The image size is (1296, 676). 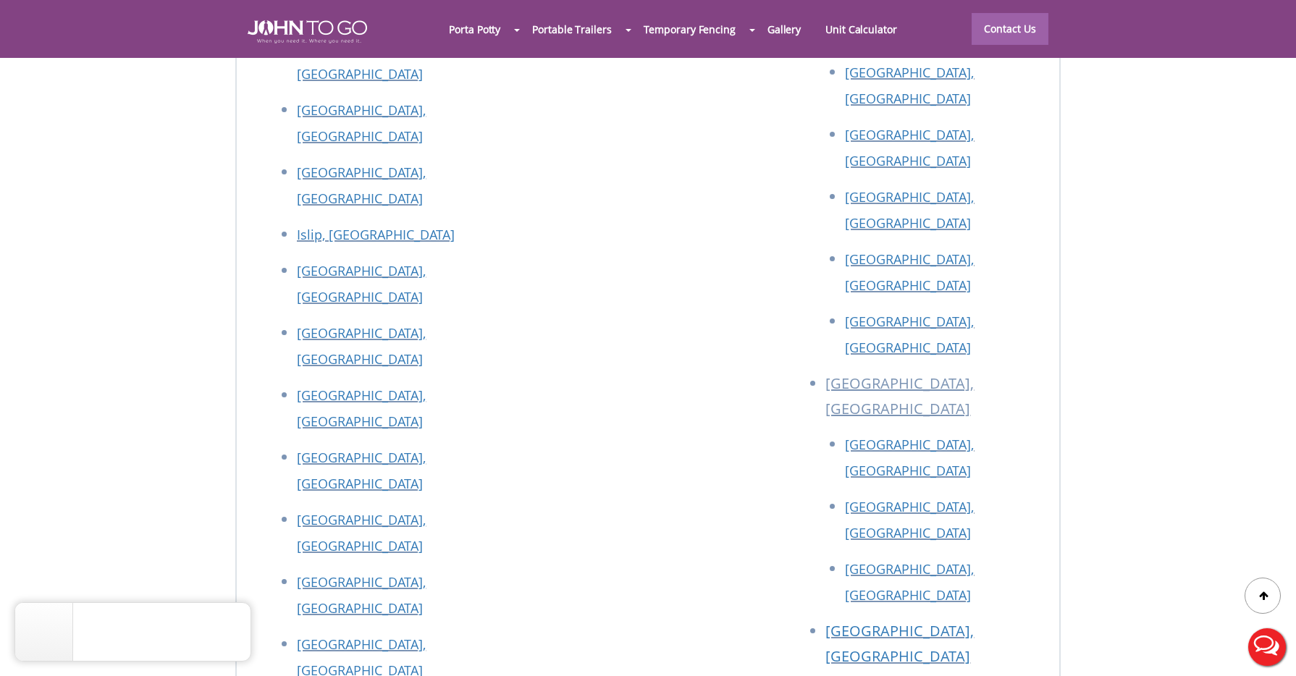 What do you see at coordinates (784, 29) in the screenshot?
I see `a: Gallery` at bounding box center [784, 29].